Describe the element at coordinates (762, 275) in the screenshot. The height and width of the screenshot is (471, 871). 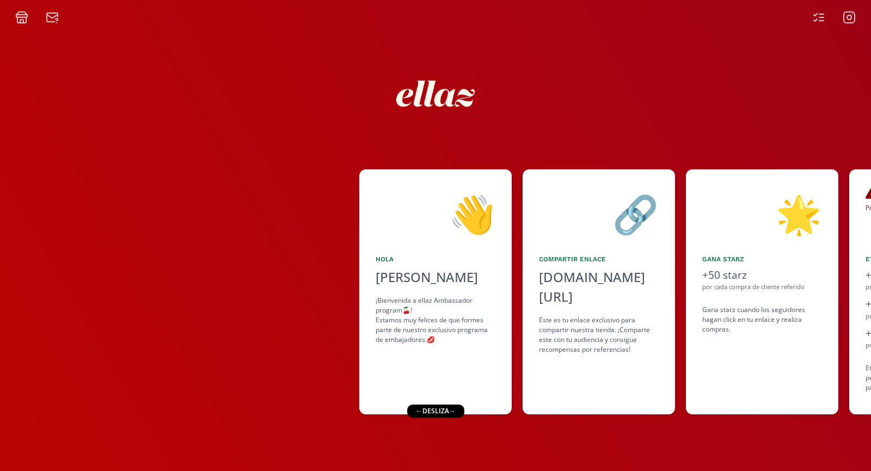
I see `div: +50 starz` at that location.